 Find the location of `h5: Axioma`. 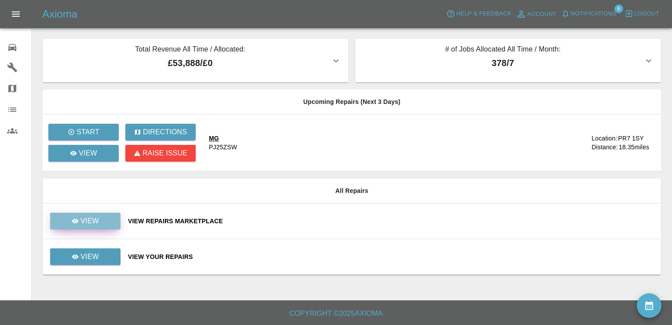

h5: Axioma is located at coordinates (60, 14).